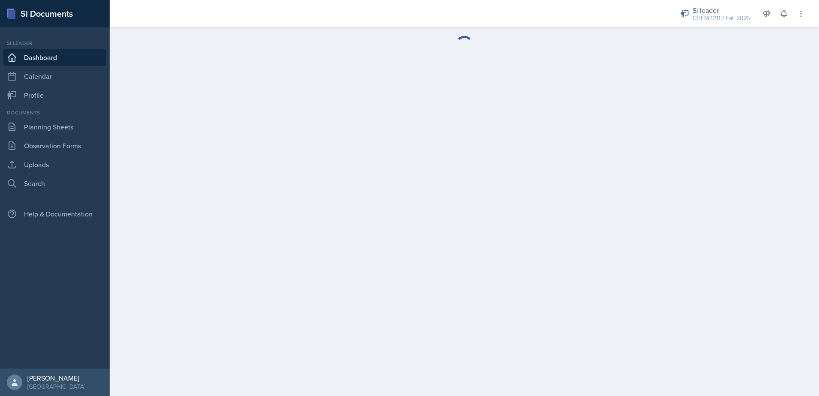  Describe the element at coordinates (55, 127) in the screenshot. I see `a: Planning Sheets` at that location.